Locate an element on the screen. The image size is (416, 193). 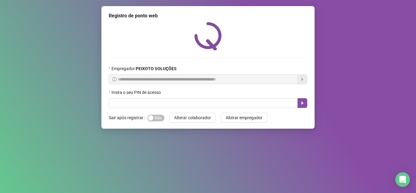
strong: PEIXOTO SOLUÇÕES is located at coordinates (156, 69).